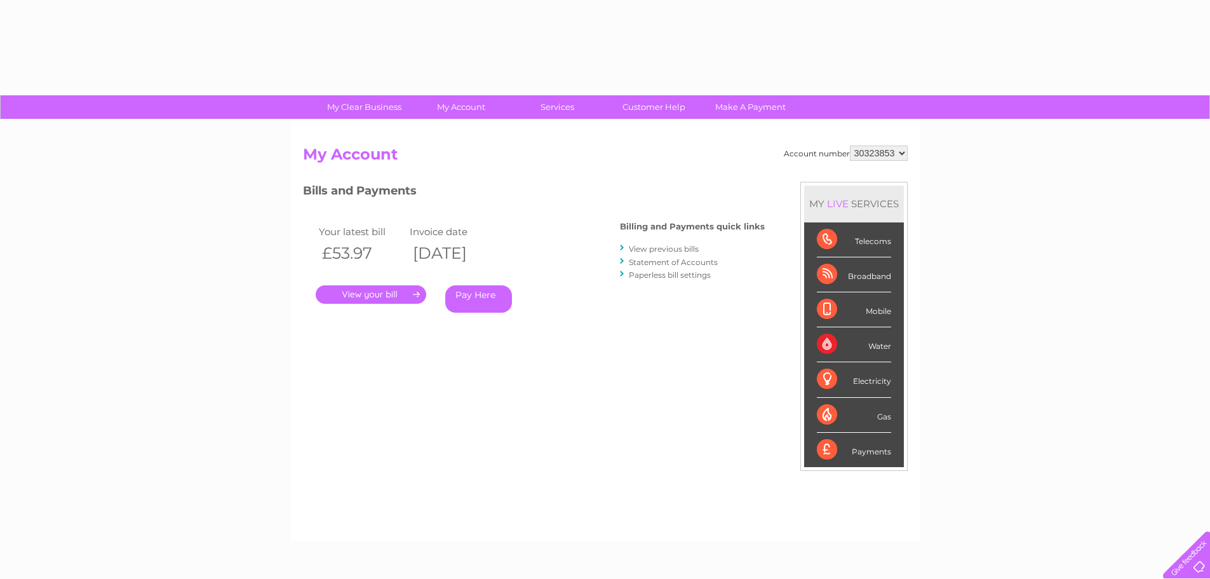  Describe the element at coordinates (478, 299) in the screenshot. I see `a: Pay Here` at that location.